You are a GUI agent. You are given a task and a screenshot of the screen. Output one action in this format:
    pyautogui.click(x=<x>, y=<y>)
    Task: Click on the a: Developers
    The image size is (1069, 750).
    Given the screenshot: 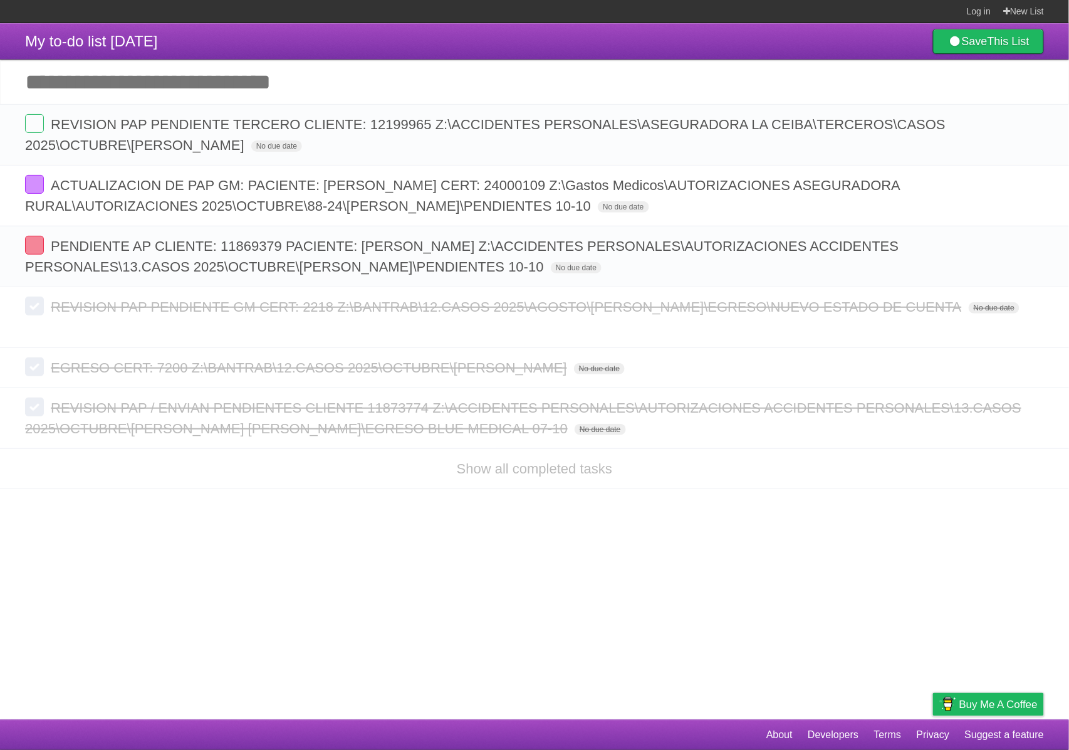 What is the action you would take?
    pyautogui.click(x=833, y=735)
    